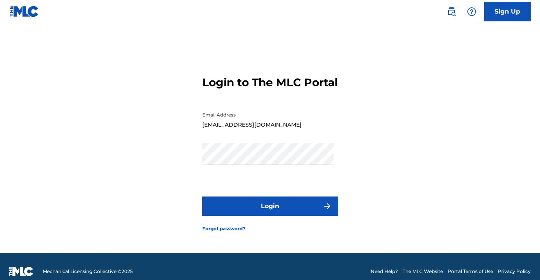 This screenshot has height=280, width=540. Describe the element at coordinates (423, 271) in the screenshot. I see `a: The MLC Website` at that location.